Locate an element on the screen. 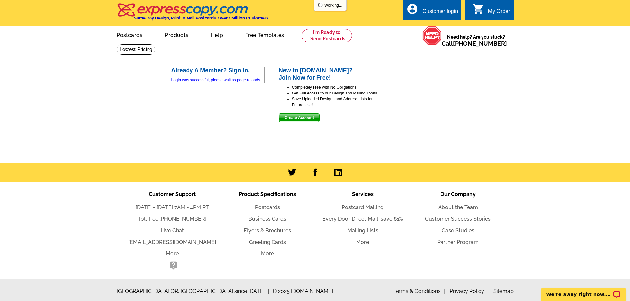 The height and width of the screenshot is (301, 630). a: Case Studies is located at coordinates (458, 231).